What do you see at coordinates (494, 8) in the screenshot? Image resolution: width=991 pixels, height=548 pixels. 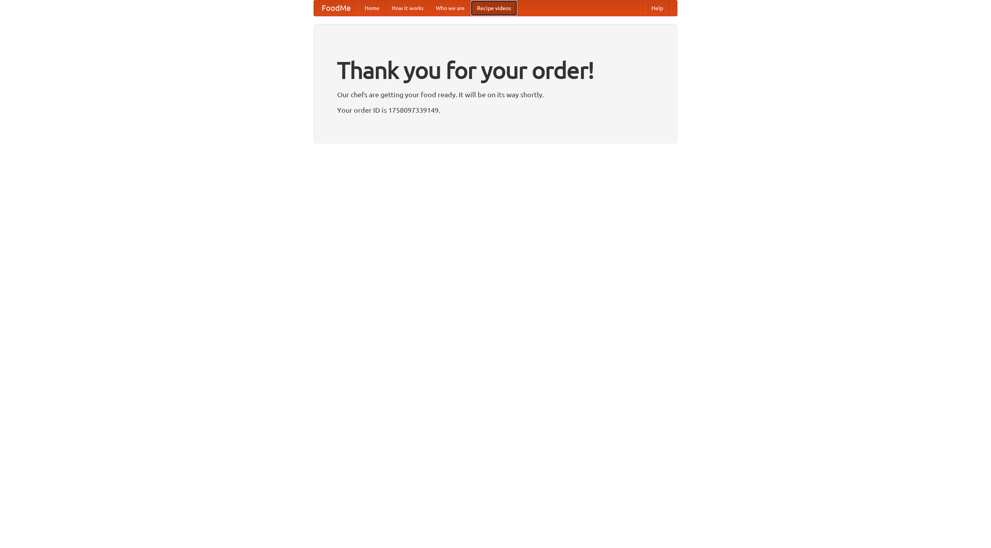 I see `a: Recipe videos` at bounding box center [494, 8].